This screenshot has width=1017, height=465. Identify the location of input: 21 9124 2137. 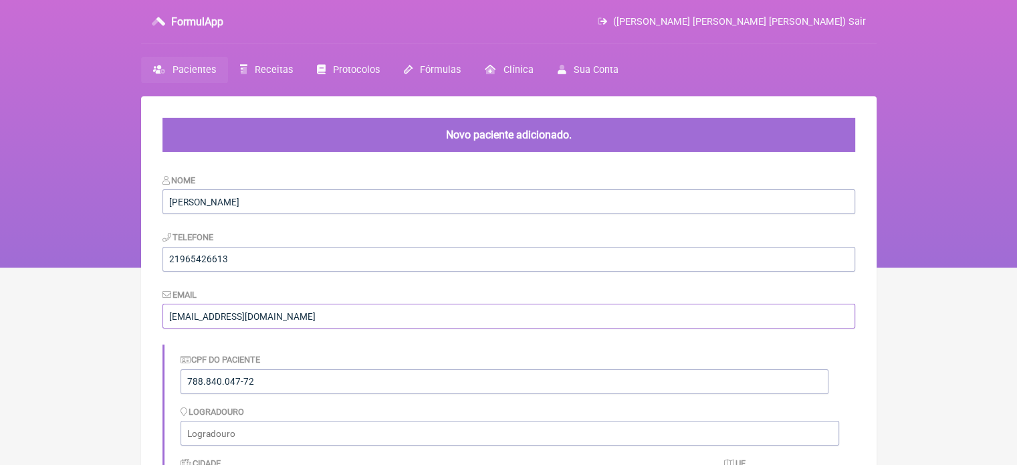
(509, 259).